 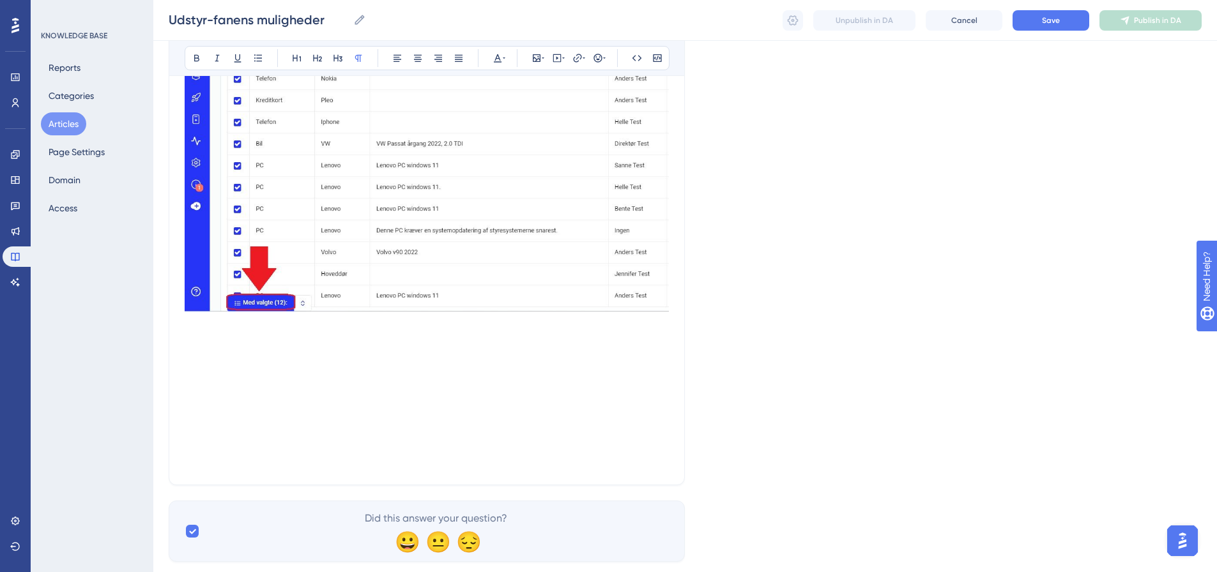 What do you see at coordinates (864, 20) in the screenshot?
I see `span: Unpublish in DA` at bounding box center [864, 20].